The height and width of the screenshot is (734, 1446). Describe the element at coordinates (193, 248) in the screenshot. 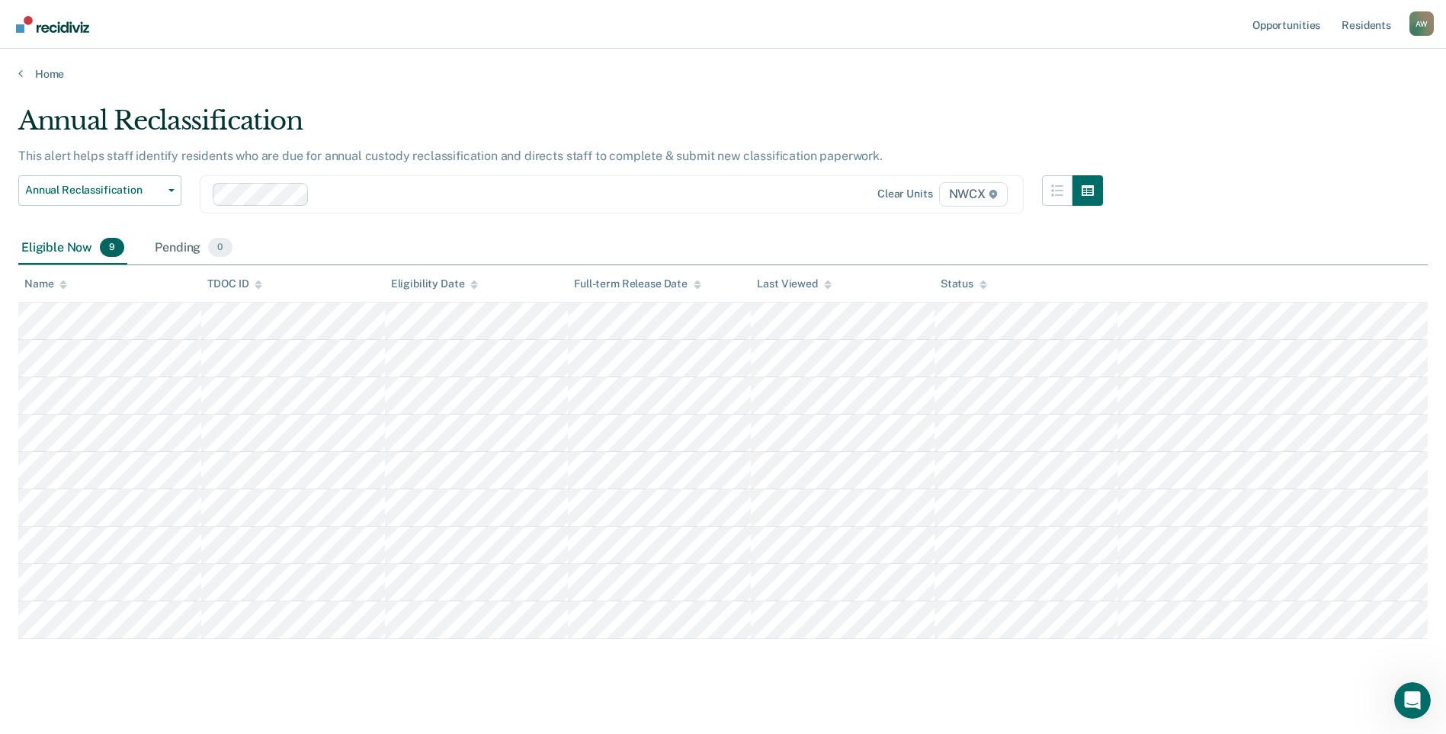

I see `div: Pending0` at that location.